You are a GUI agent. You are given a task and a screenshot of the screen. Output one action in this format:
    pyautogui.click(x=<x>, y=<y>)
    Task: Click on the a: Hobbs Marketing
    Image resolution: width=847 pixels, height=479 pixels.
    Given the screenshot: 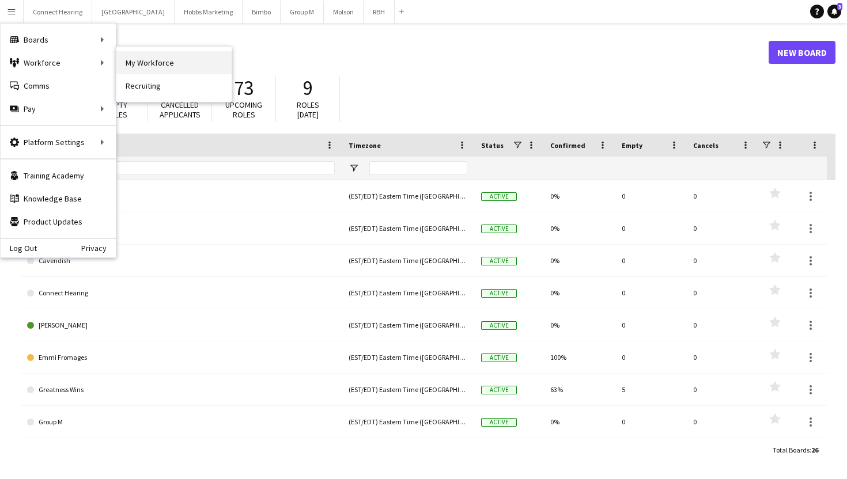 What is the action you would take?
    pyautogui.click(x=181, y=454)
    